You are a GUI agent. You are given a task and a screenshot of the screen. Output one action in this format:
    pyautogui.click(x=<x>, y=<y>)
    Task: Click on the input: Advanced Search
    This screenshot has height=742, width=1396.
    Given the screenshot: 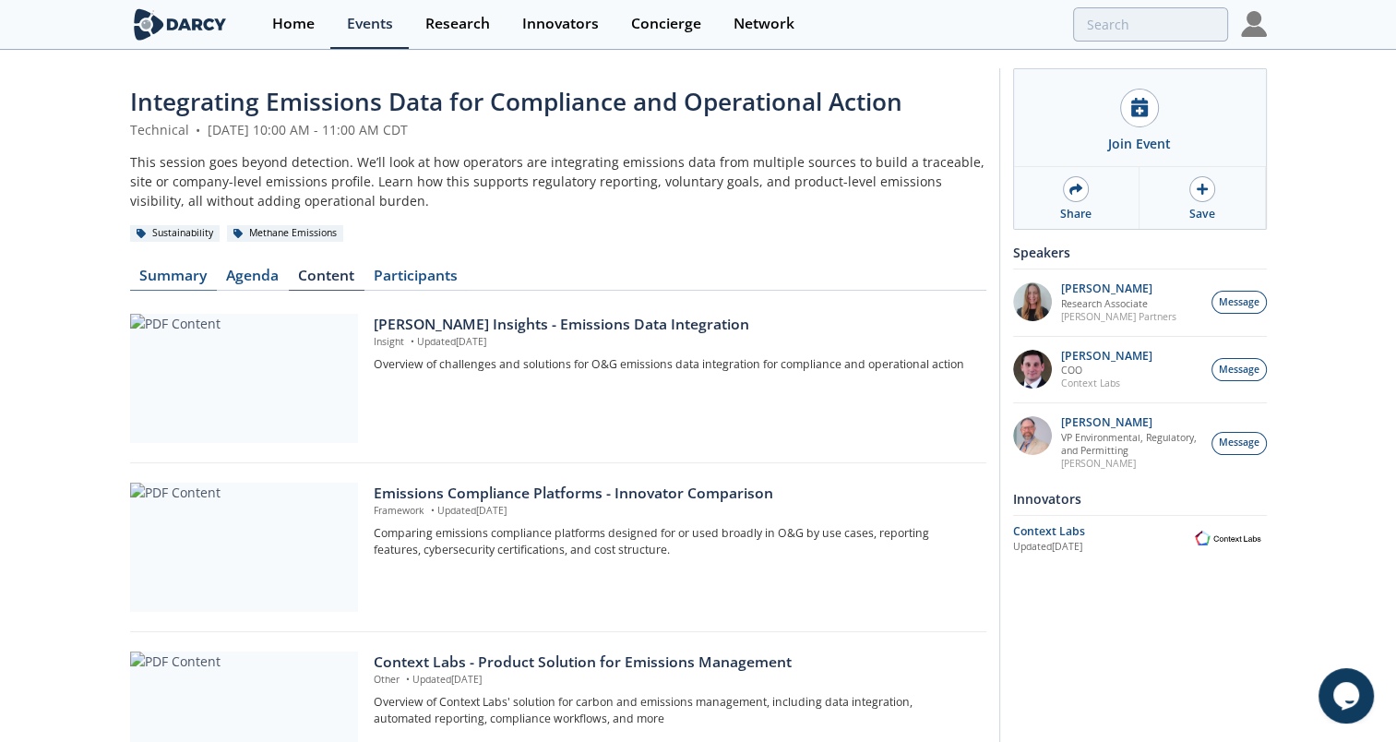 What is the action you would take?
    pyautogui.click(x=1150, y=24)
    